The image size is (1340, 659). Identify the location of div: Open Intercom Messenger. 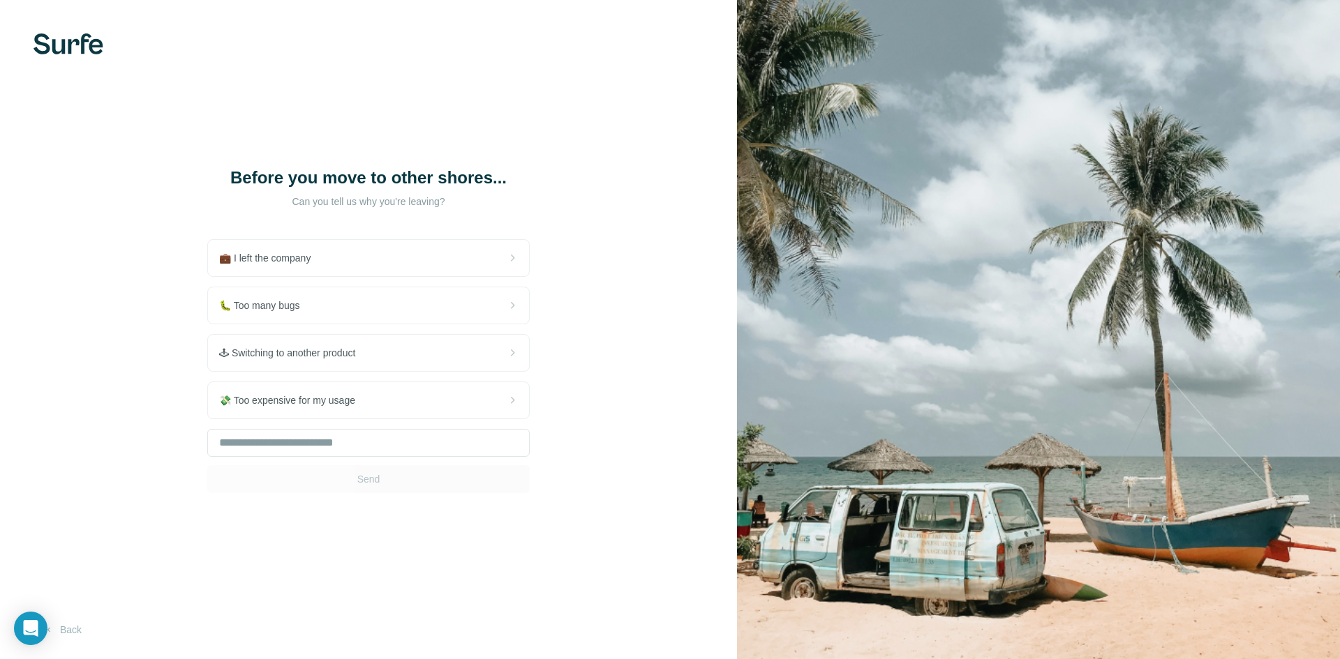
(31, 629).